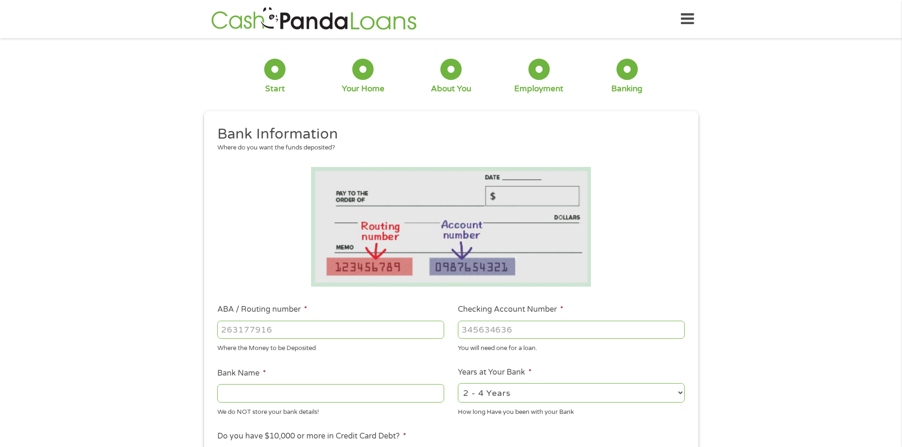  I want to click on div: We do NOT store your bank details!, so click(330, 410).